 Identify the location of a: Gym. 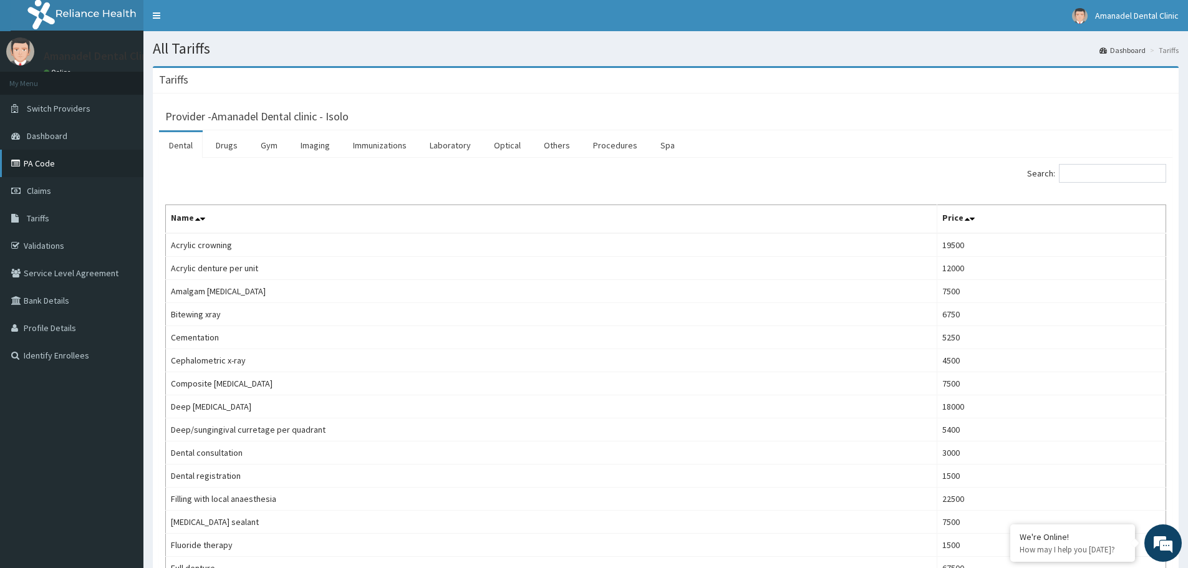
(269, 145).